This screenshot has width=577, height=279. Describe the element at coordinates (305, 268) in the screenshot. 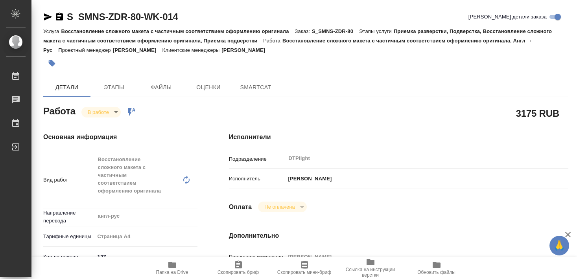

I see `button: Скопировать мини-бриф` at that location.